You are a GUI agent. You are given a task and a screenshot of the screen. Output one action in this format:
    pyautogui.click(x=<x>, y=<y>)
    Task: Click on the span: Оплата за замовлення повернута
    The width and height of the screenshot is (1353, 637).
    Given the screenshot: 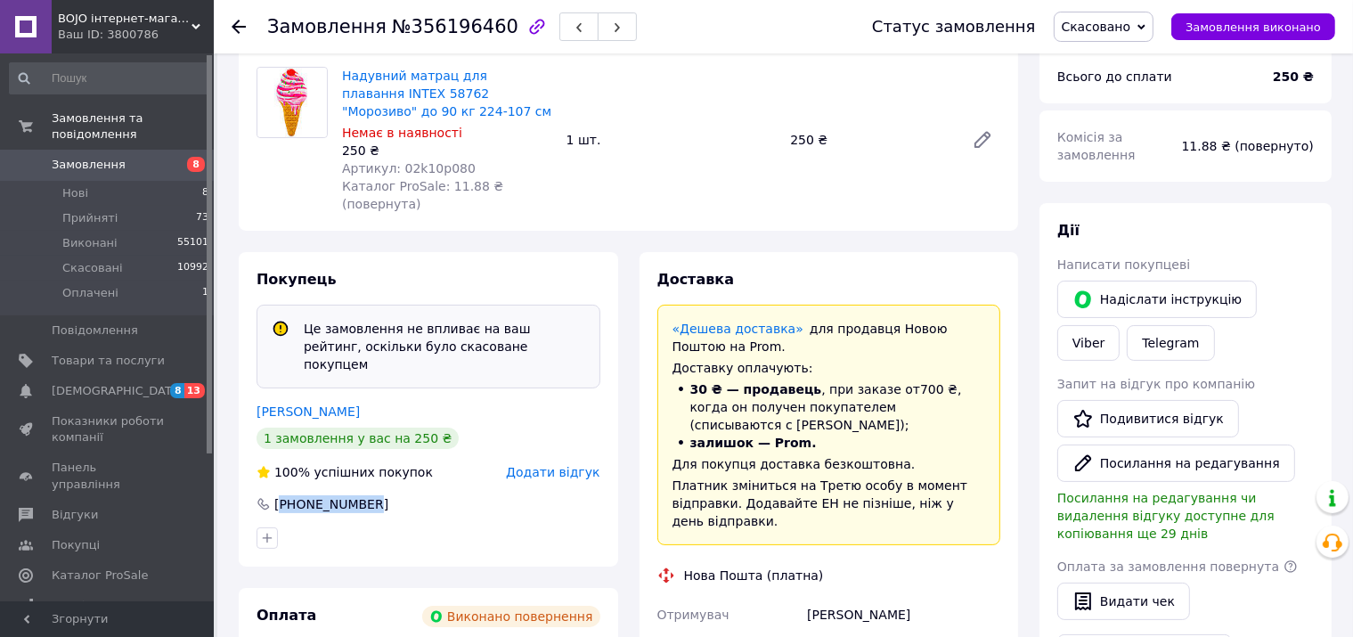 What is the action you would take?
    pyautogui.click(x=1167, y=566)
    